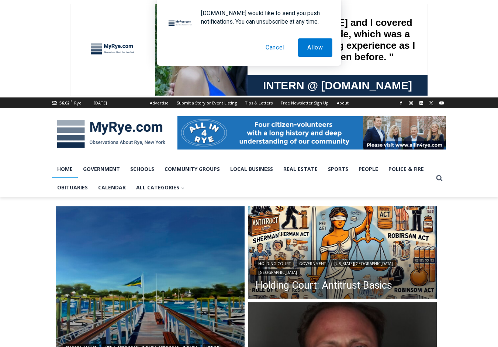 The height and width of the screenshot is (347, 498). What do you see at coordinates (192, 169) in the screenshot?
I see `a: Community Groups` at bounding box center [192, 169].